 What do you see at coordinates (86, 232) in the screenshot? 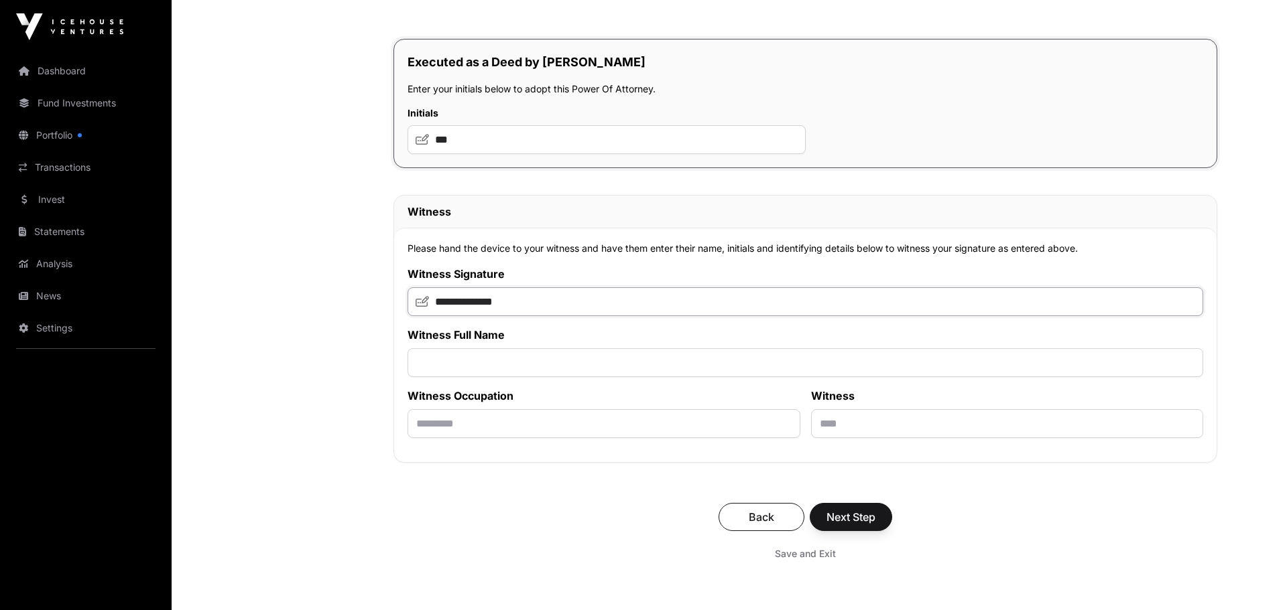
I see `a: Statements` at bounding box center [86, 232].